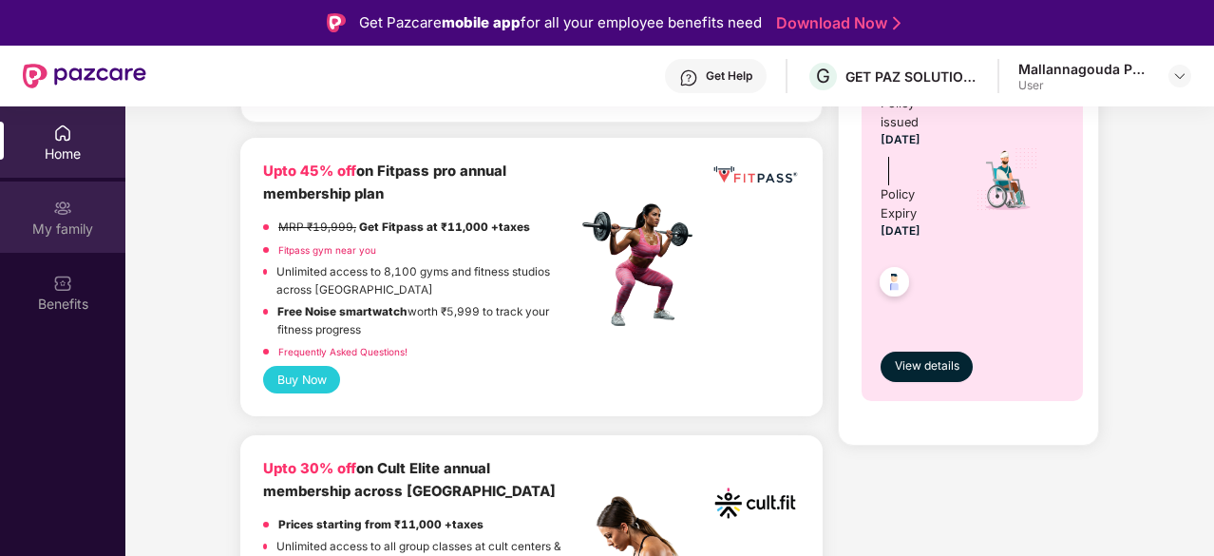  What do you see at coordinates (926, 367) in the screenshot?
I see `button: View details` at bounding box center [926, 367].